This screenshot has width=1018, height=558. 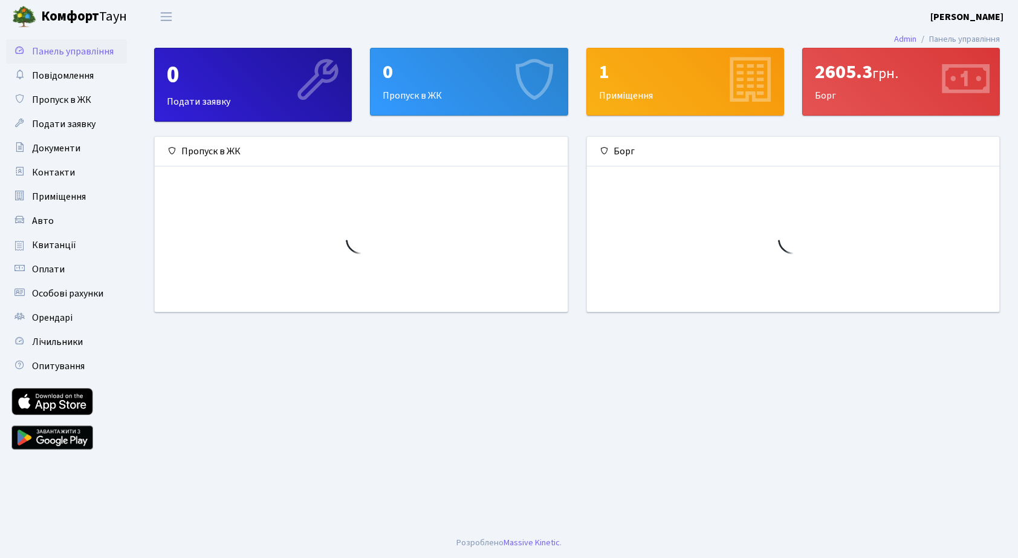 I want to click on a: Контакти, so click(x=67, y=172).